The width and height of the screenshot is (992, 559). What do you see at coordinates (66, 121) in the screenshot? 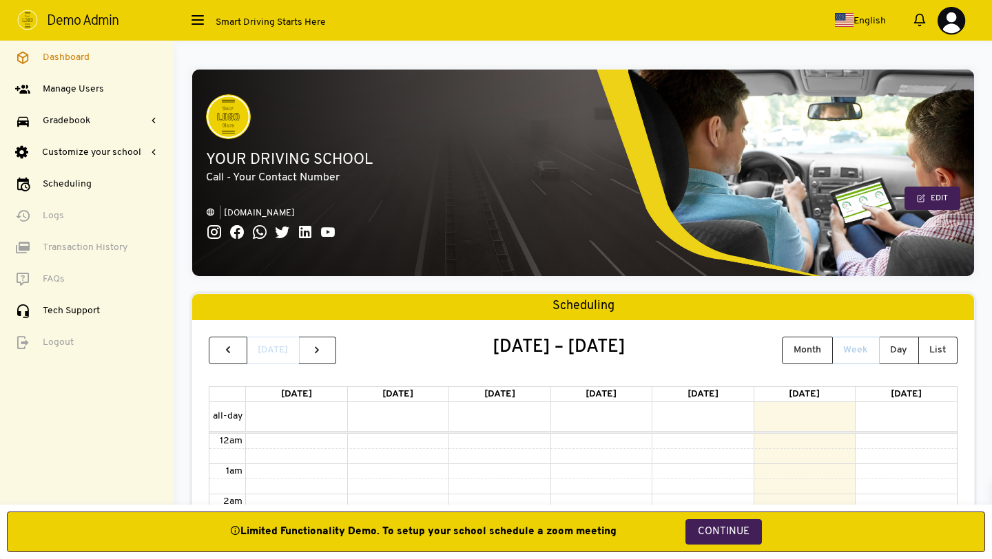
I see `span: Gradebook` at bounding box center [66, 121].